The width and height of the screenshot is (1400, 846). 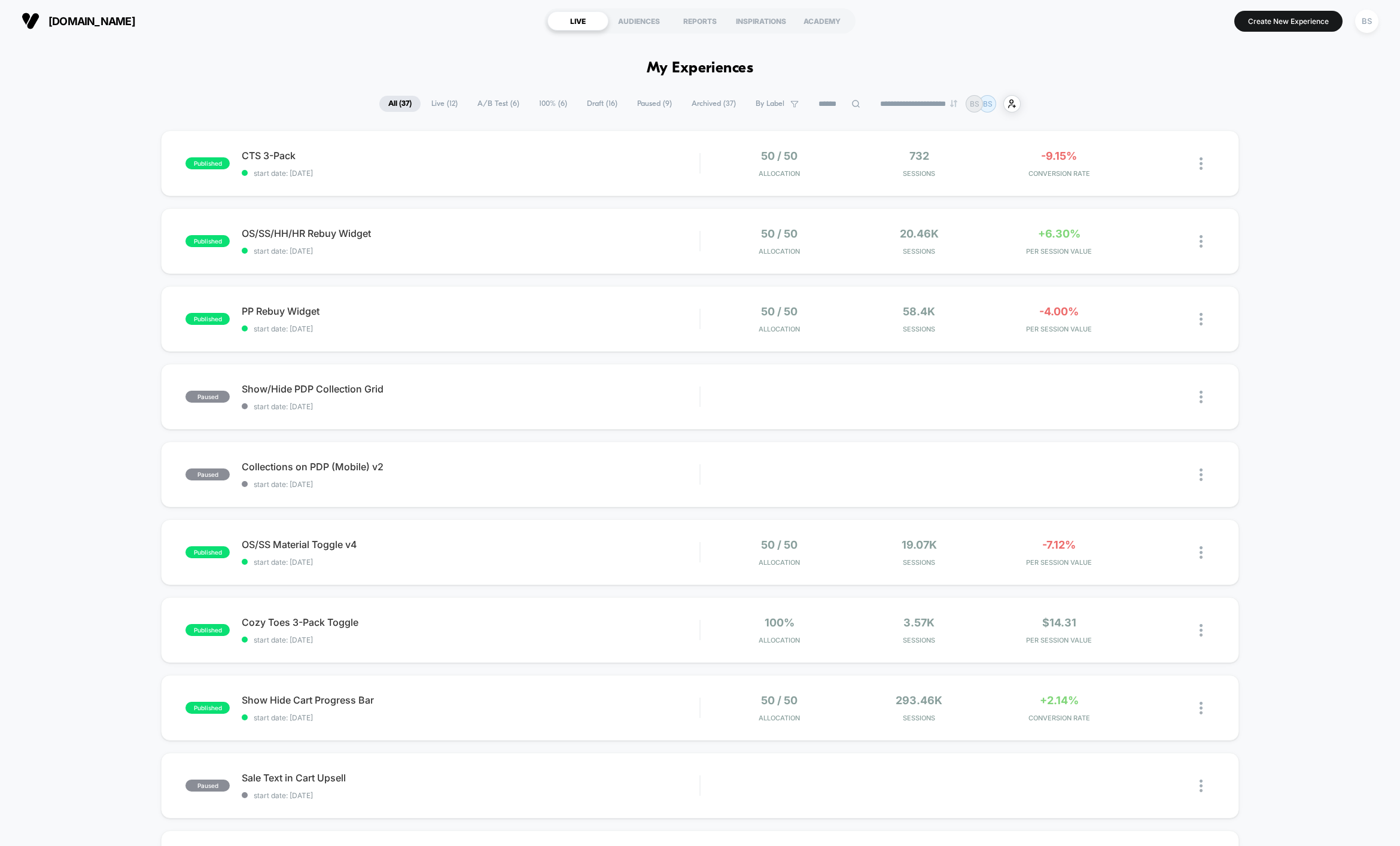 What do you see at coordinates (499, 104) in the screenshot?
I see `span: A/B Test ( 6 )` at bounding box center [499, 104].